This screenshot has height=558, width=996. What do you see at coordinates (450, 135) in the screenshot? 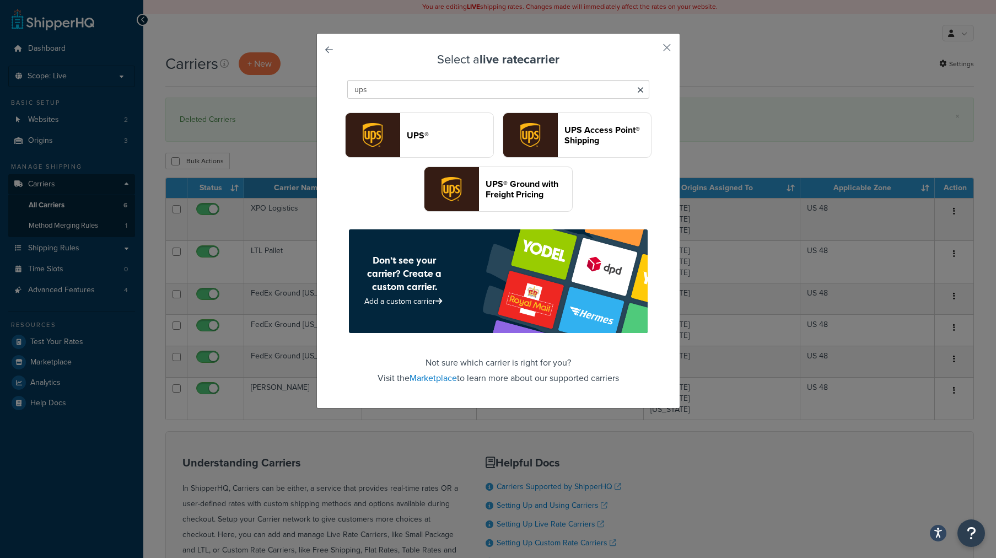
I see `header: UPS®` at bounding box center [450, 135].